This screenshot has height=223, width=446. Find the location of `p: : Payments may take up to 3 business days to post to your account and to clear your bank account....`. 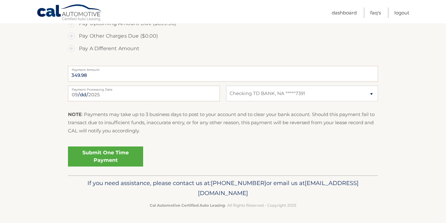

p: : Payments may take up to 3 business days to post to your account and to clear your bank account.... is located at coordinates (223, 122).